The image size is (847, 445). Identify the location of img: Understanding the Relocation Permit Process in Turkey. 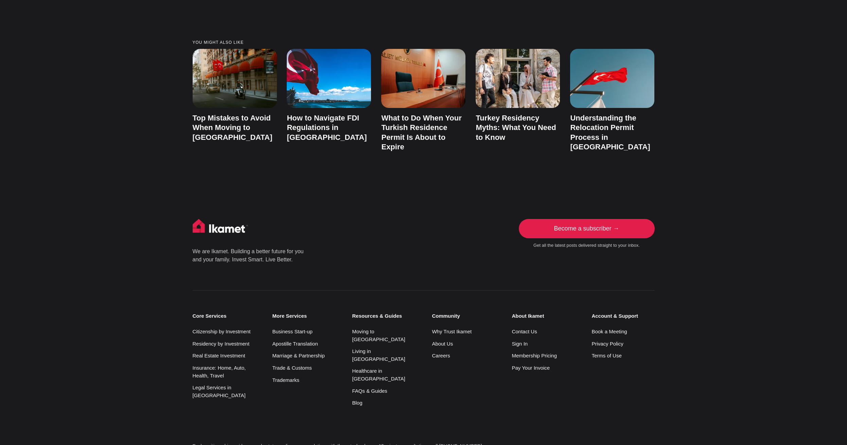
(612, 78).